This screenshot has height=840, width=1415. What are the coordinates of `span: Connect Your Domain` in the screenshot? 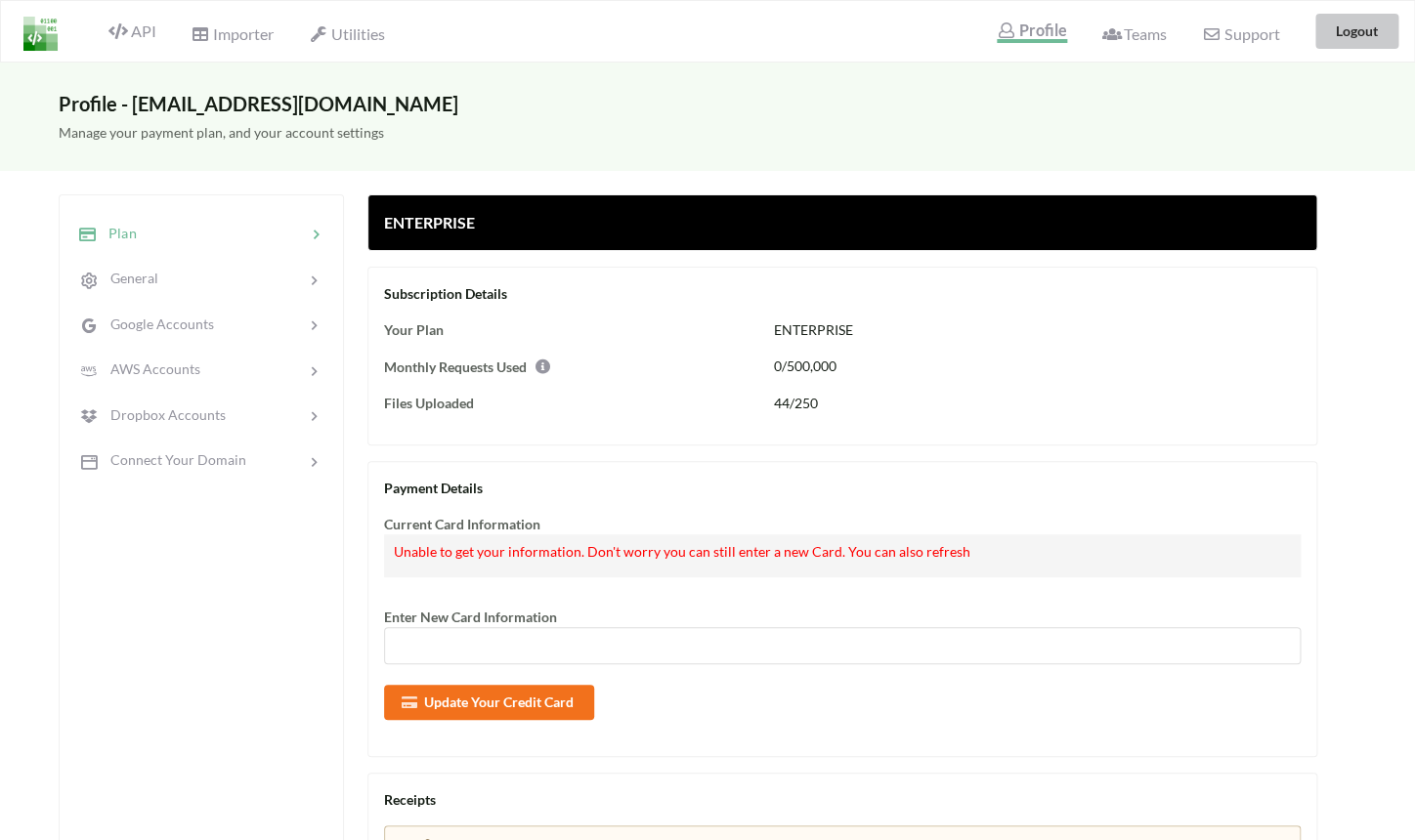 It's located at (172, 459).